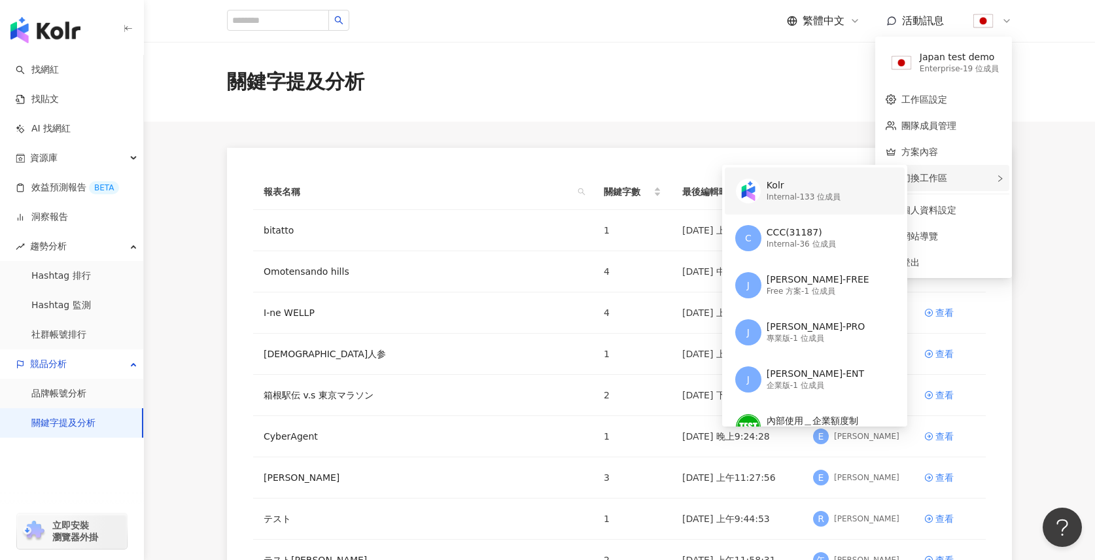  I want to click on a: search找網紅, so click(37, 70).